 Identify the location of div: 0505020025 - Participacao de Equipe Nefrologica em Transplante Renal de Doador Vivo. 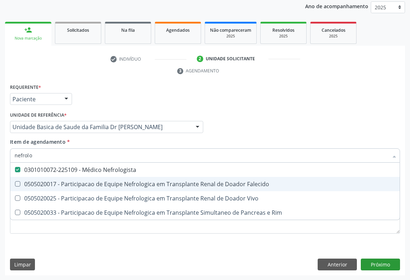
(205, 198).